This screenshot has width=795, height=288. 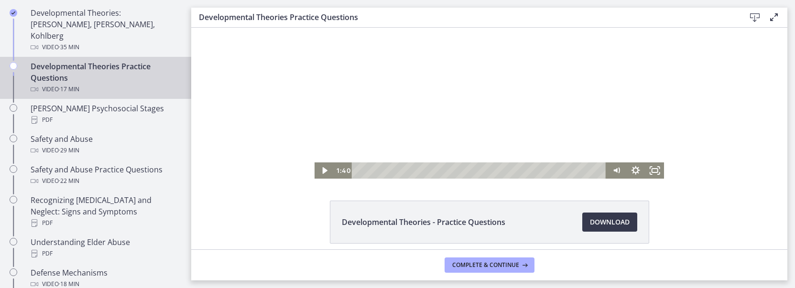 I want to click on div: Safety and Abuse Practice Questions, so click(x=105, y=175).